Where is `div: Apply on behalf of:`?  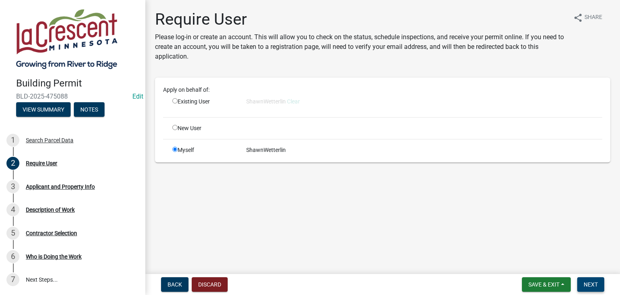 div: Apply on behalf of: is located at coordinates (383, 90).